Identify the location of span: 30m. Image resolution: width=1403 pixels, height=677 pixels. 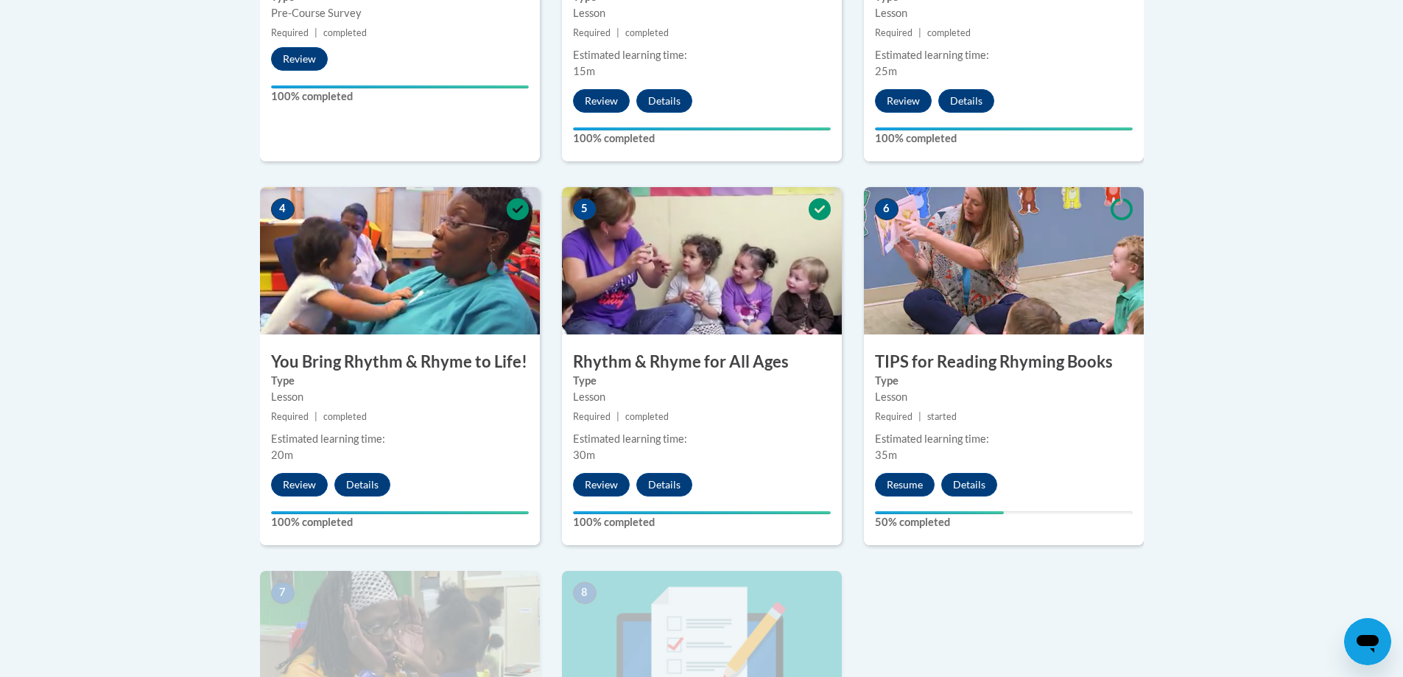
(584, 454).